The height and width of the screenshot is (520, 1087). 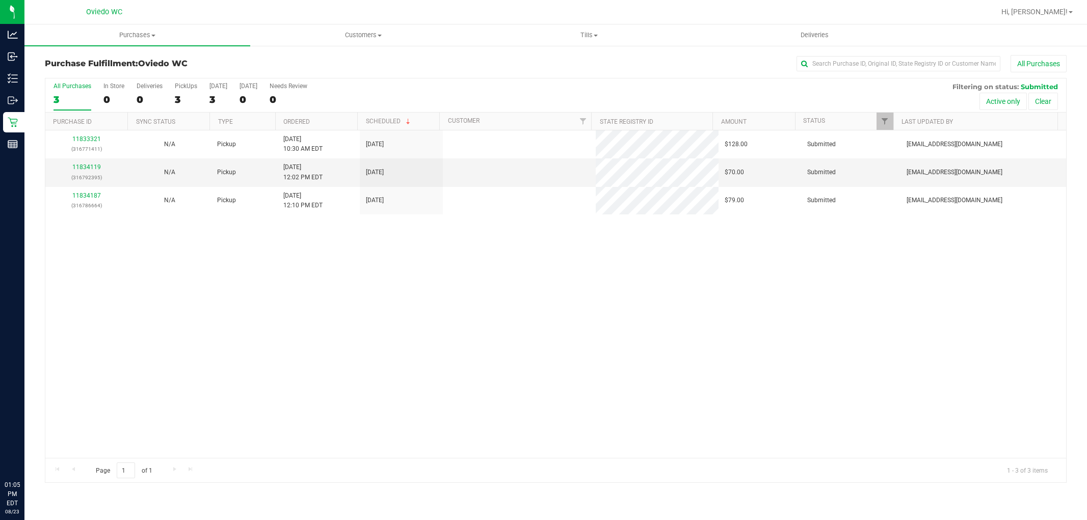 I want to click on span: $70.00, so click(x=735, y=172).